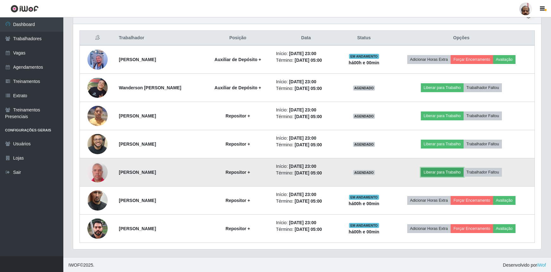 The height and width of the screenshot is (272, 551). I want to click on th: Opções, so click(462, 38).